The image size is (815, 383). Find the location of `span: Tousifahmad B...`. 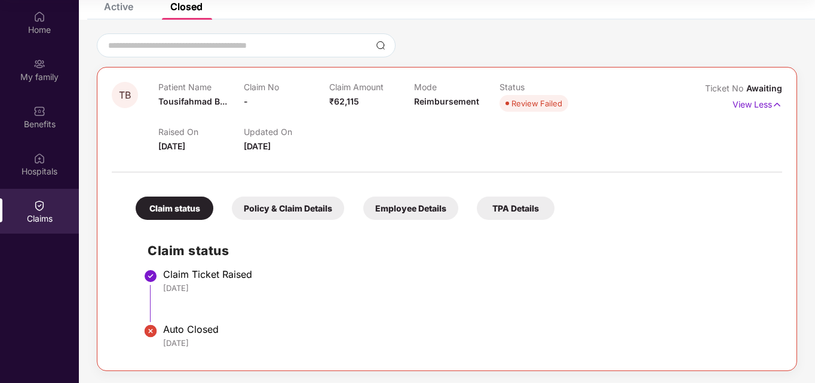

span: Tousifahmad B... is located at coordinates (192, 101).